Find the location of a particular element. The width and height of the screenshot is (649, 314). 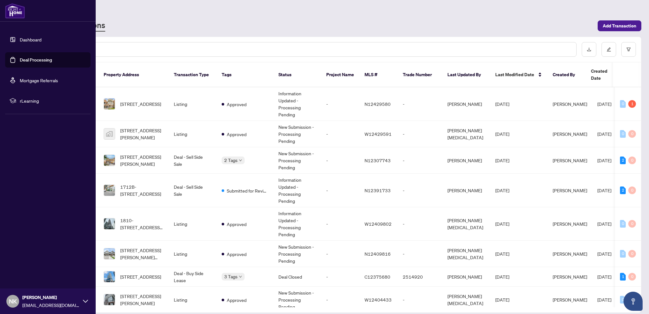

a: Deal Processing is located at coordinates (36, 60).